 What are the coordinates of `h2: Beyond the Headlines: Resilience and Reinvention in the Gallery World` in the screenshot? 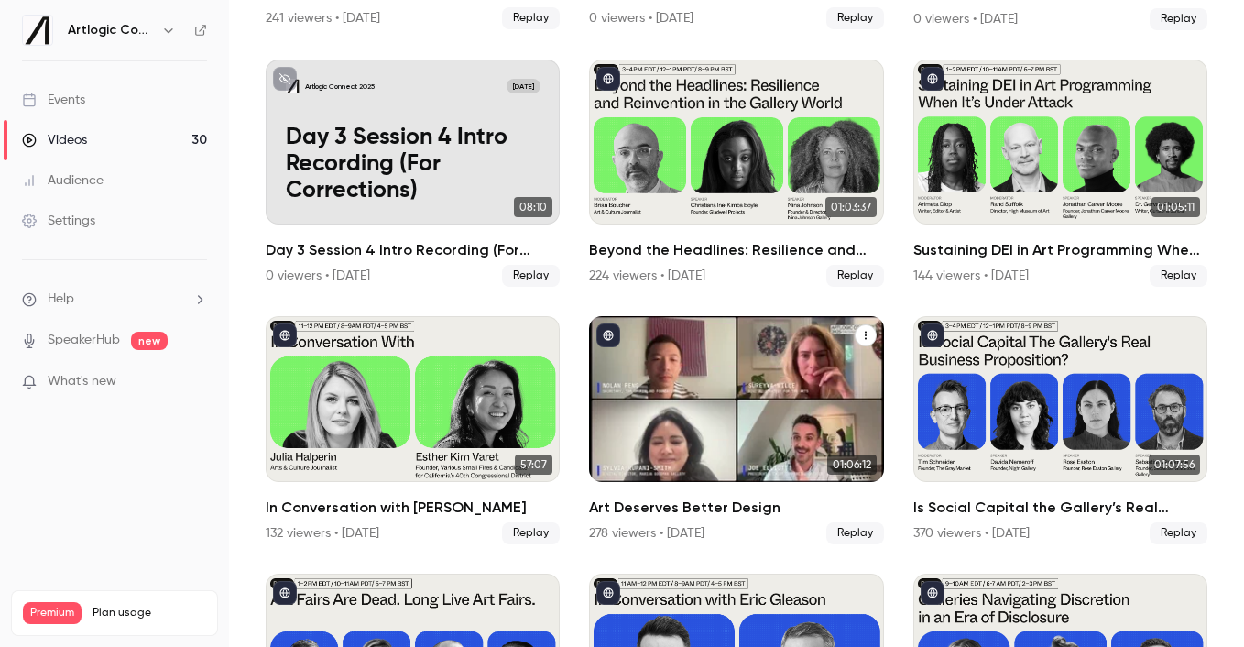 It's located at (736, 250).